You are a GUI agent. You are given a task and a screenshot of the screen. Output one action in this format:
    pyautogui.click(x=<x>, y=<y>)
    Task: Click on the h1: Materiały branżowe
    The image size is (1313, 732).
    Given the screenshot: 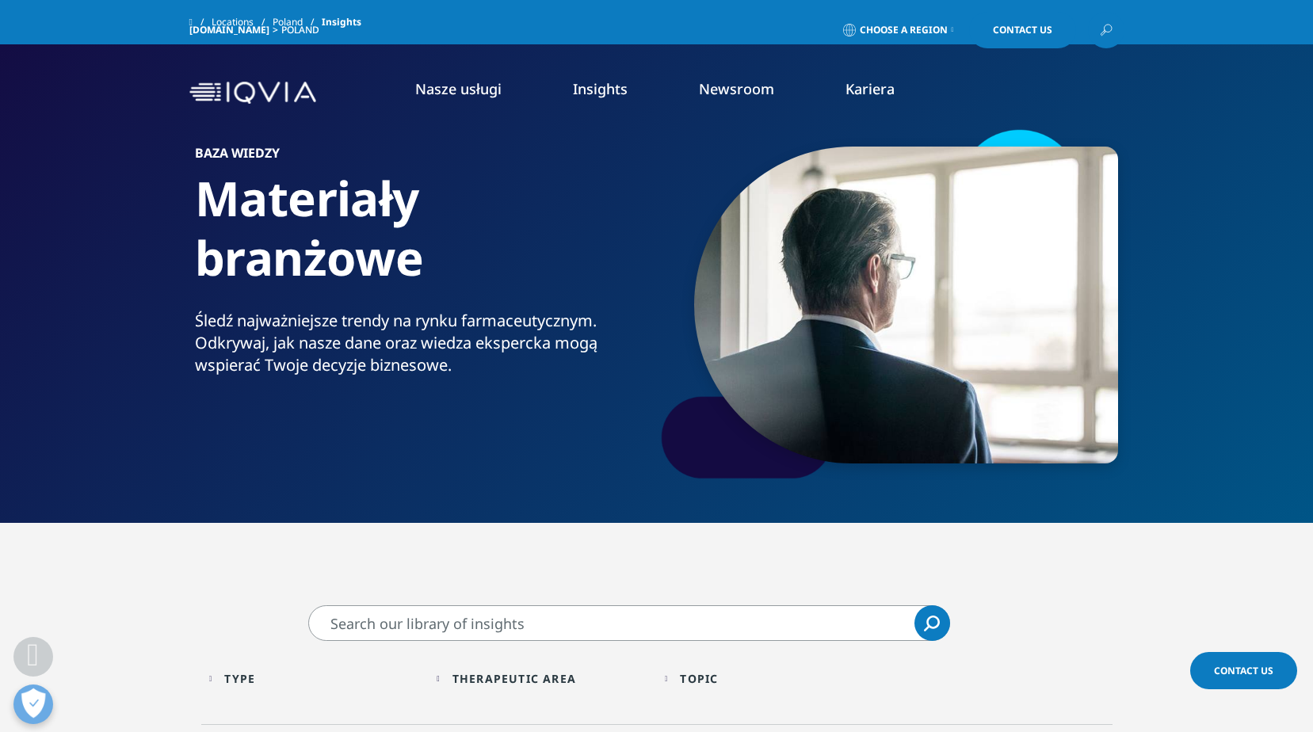 What is the action you would take?
    pyautogui.click(x=422, y=239)
    